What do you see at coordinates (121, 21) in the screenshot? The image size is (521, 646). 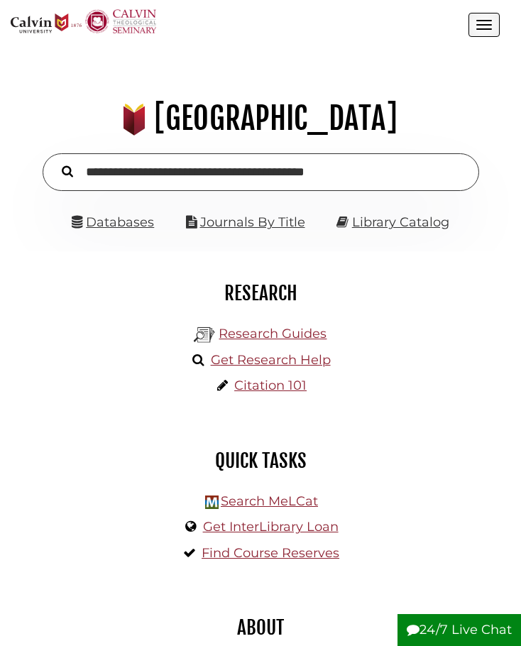 I see `img: Calvin Theological Seminary` at bounding box center [121, 21].